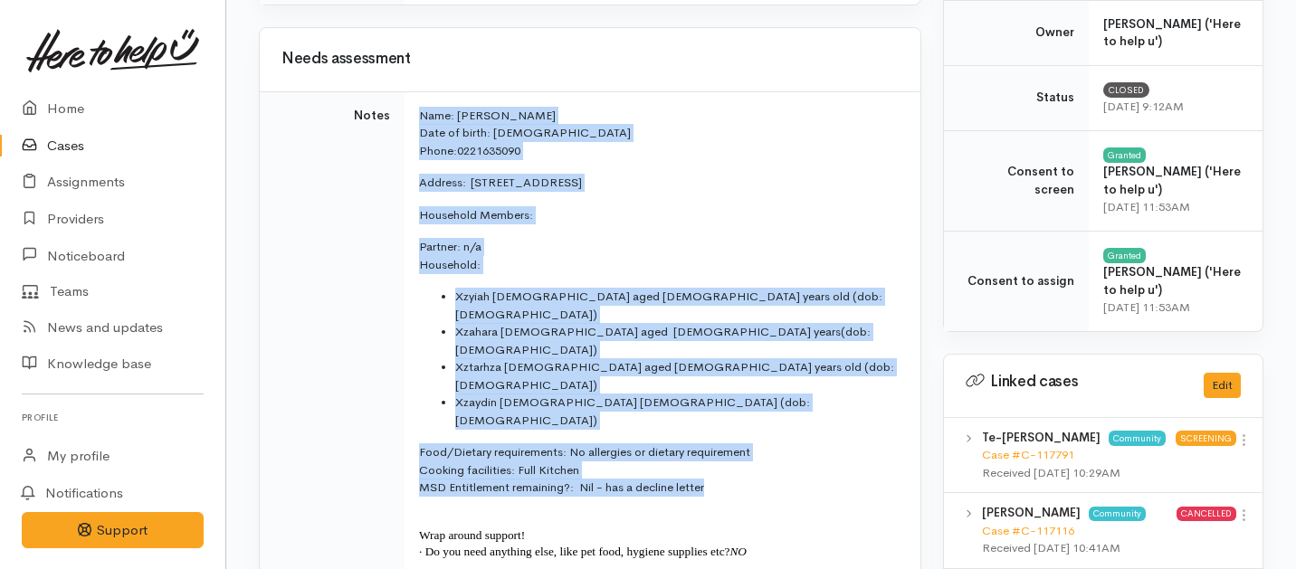  Describe the element at coordinates (112, 417) in the screenshot. I see `h6: Profile` at that location.